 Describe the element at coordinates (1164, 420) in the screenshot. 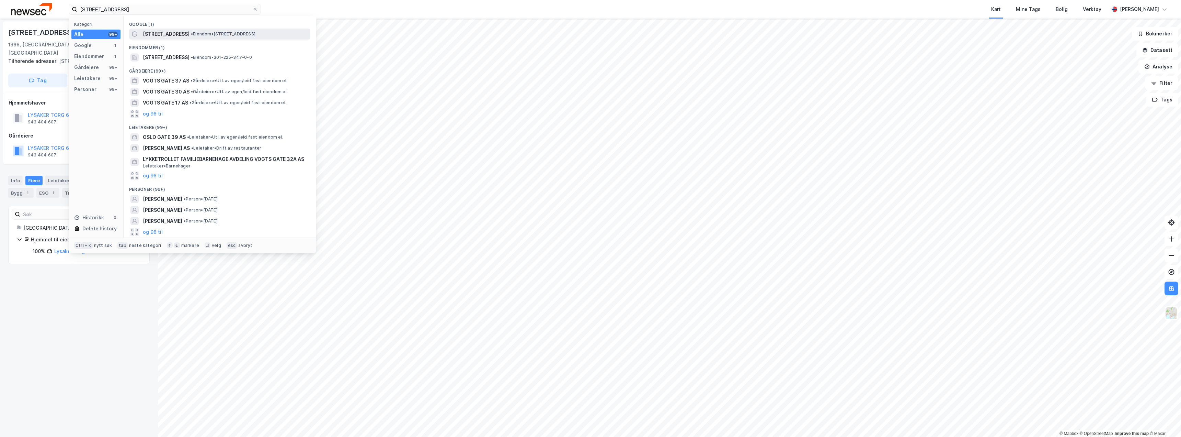

I see `div: Kontrollprogram for chat` at that location.